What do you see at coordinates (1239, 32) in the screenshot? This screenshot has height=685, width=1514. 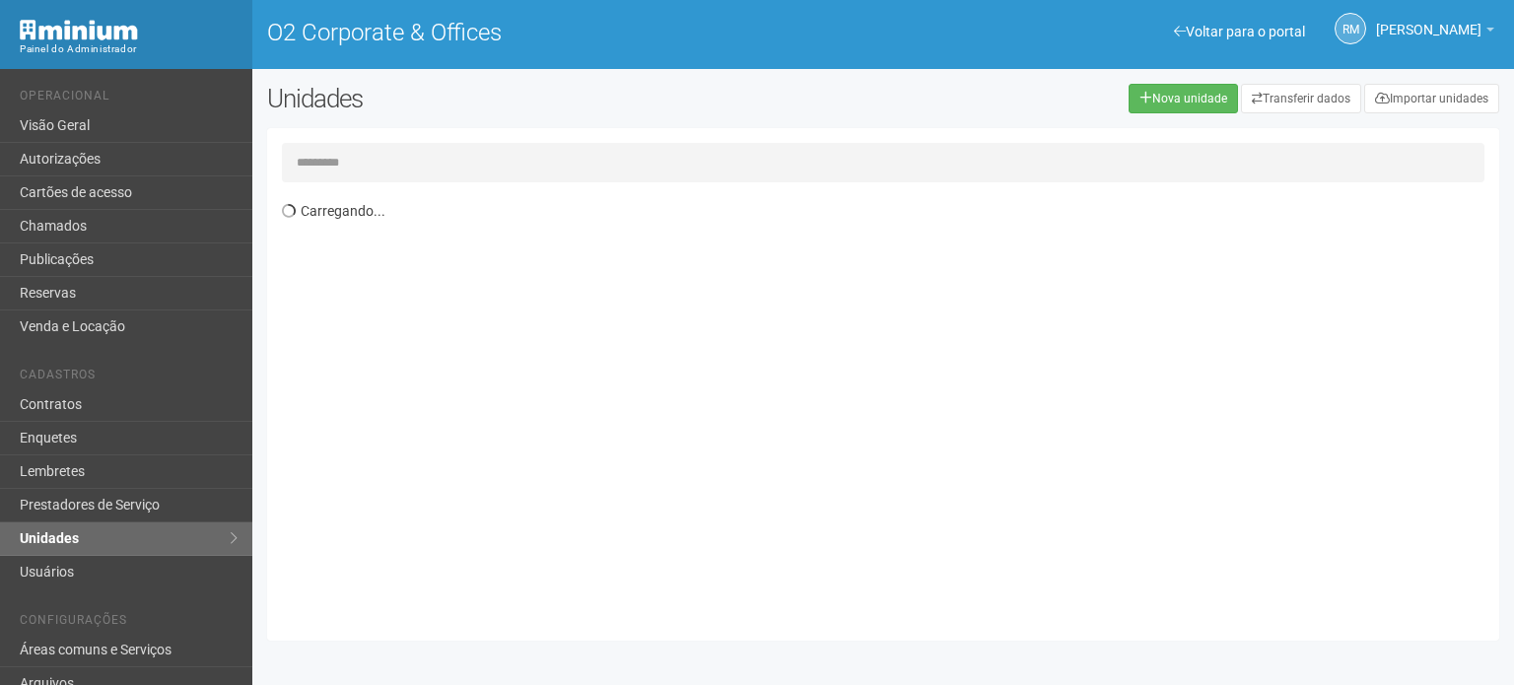 I see `a: Voltar para o portal` at bounding box center [1239, 32].